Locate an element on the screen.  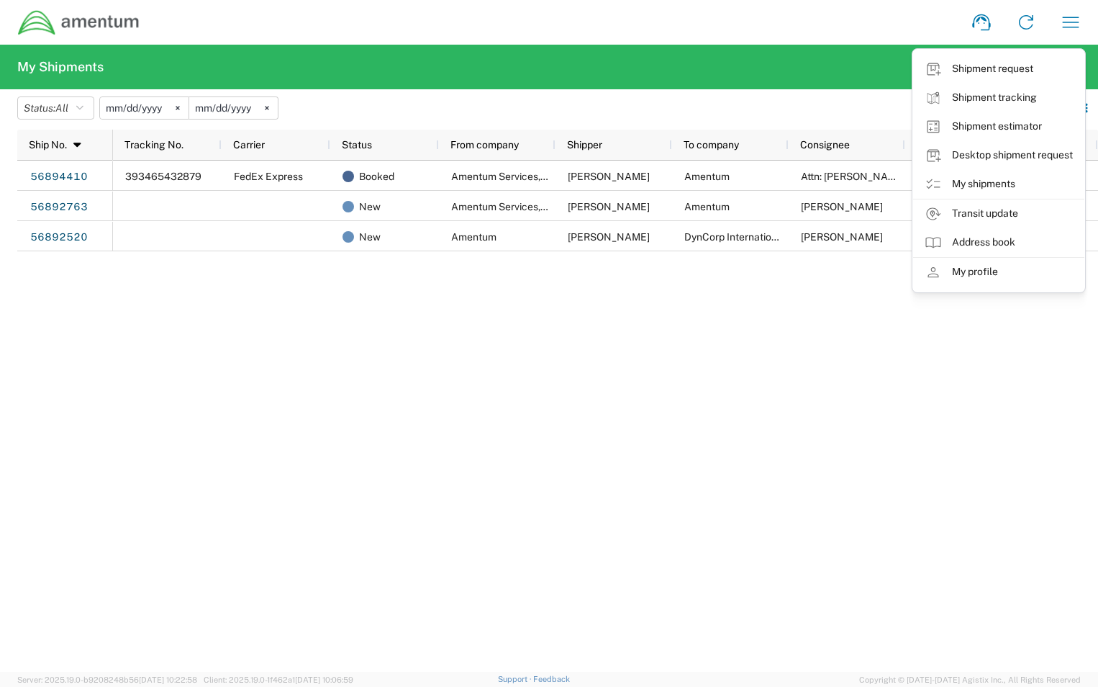
span: DynCorp International Business Services is located at coordinates (777, 237).